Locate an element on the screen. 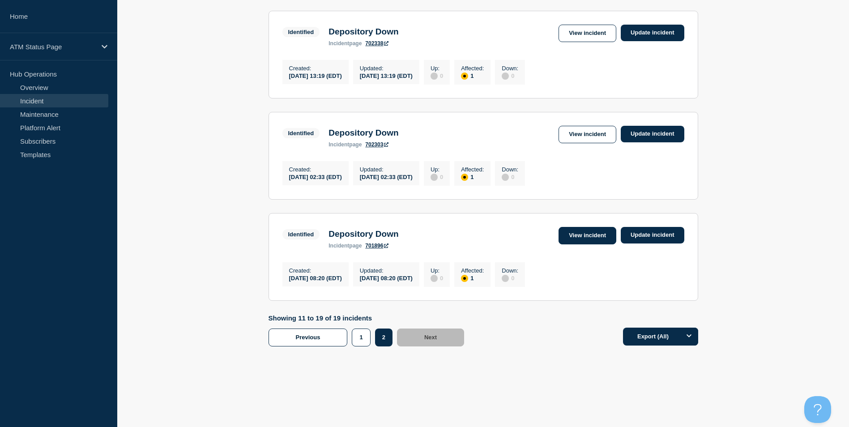 The width and height of the screenshot is (849, 427). p: Showing 11 to 19 of 19 incidents is located at coordinates (369, 318).